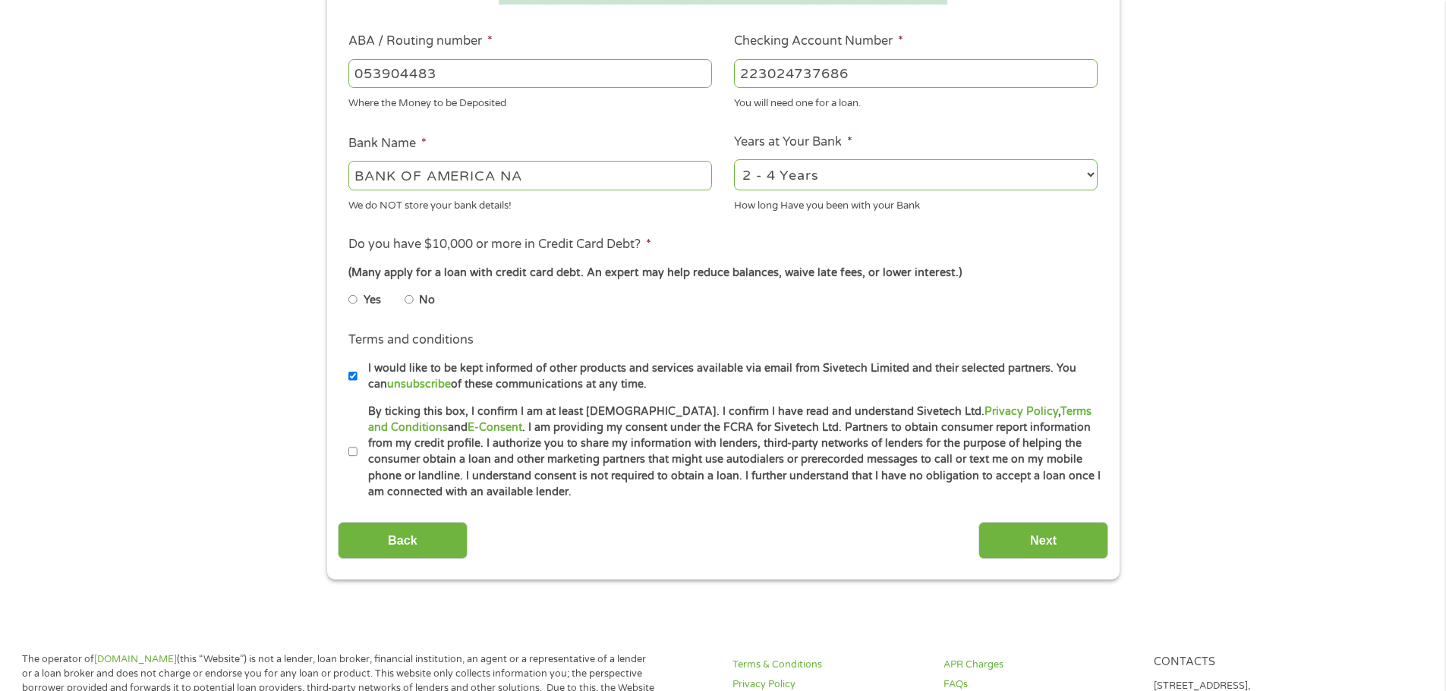 This screenshot has height=691, width=1446. I want to click on label: Checking Account Number, so click(818, 41).